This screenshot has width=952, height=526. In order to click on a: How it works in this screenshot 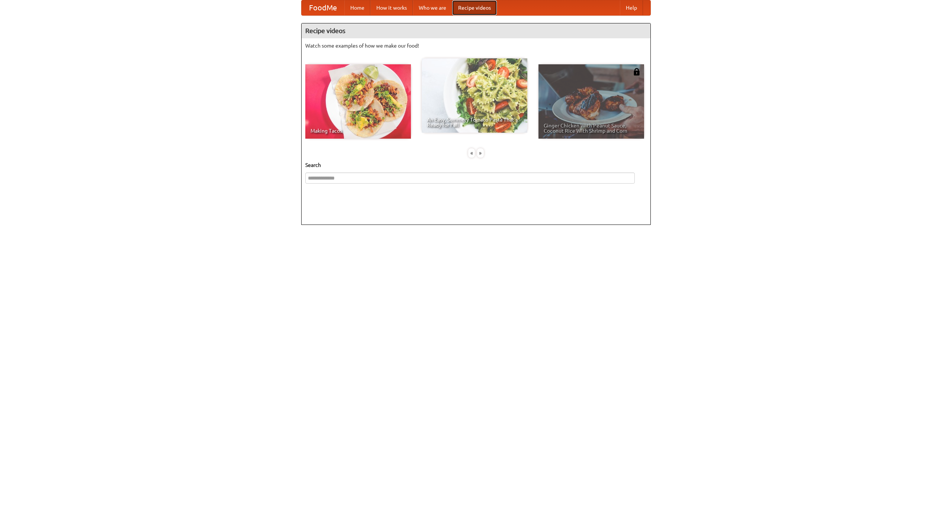, I will do `click(391, 8)`.